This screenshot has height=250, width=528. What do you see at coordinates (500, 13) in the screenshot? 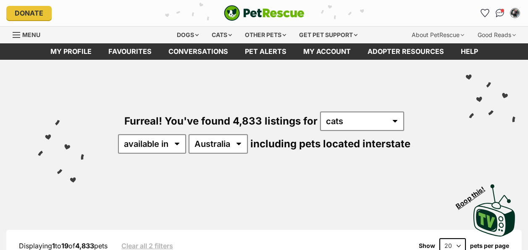
I see `ul: Account quick links` at bounding box center [500, 13].